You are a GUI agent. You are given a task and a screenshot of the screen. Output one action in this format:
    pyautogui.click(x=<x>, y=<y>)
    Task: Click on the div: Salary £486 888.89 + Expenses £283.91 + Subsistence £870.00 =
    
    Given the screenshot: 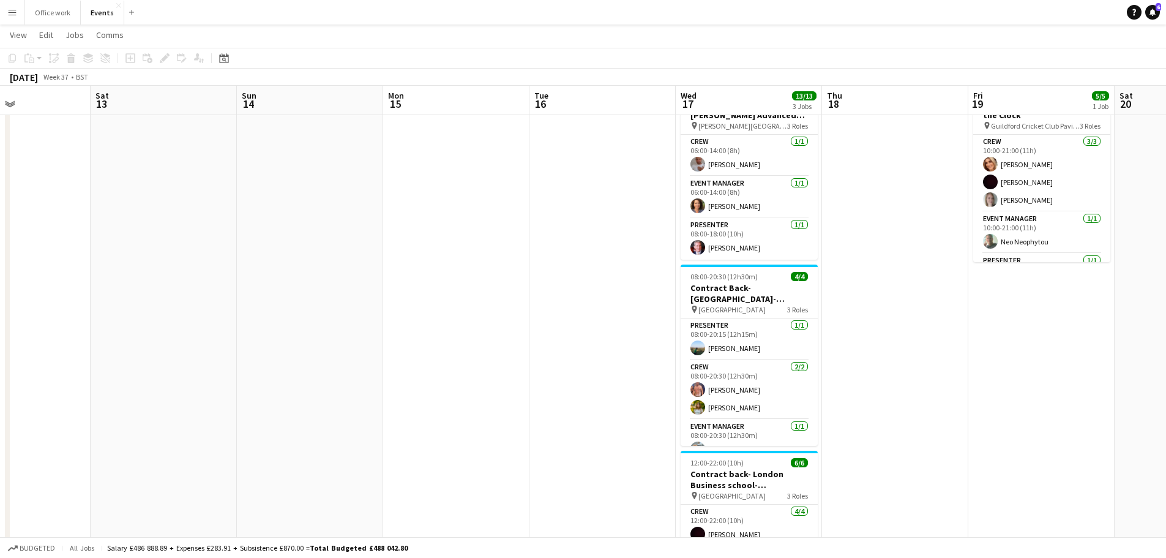 What is the action you would take?
    pyautogui.click(x=257, y=547)
    